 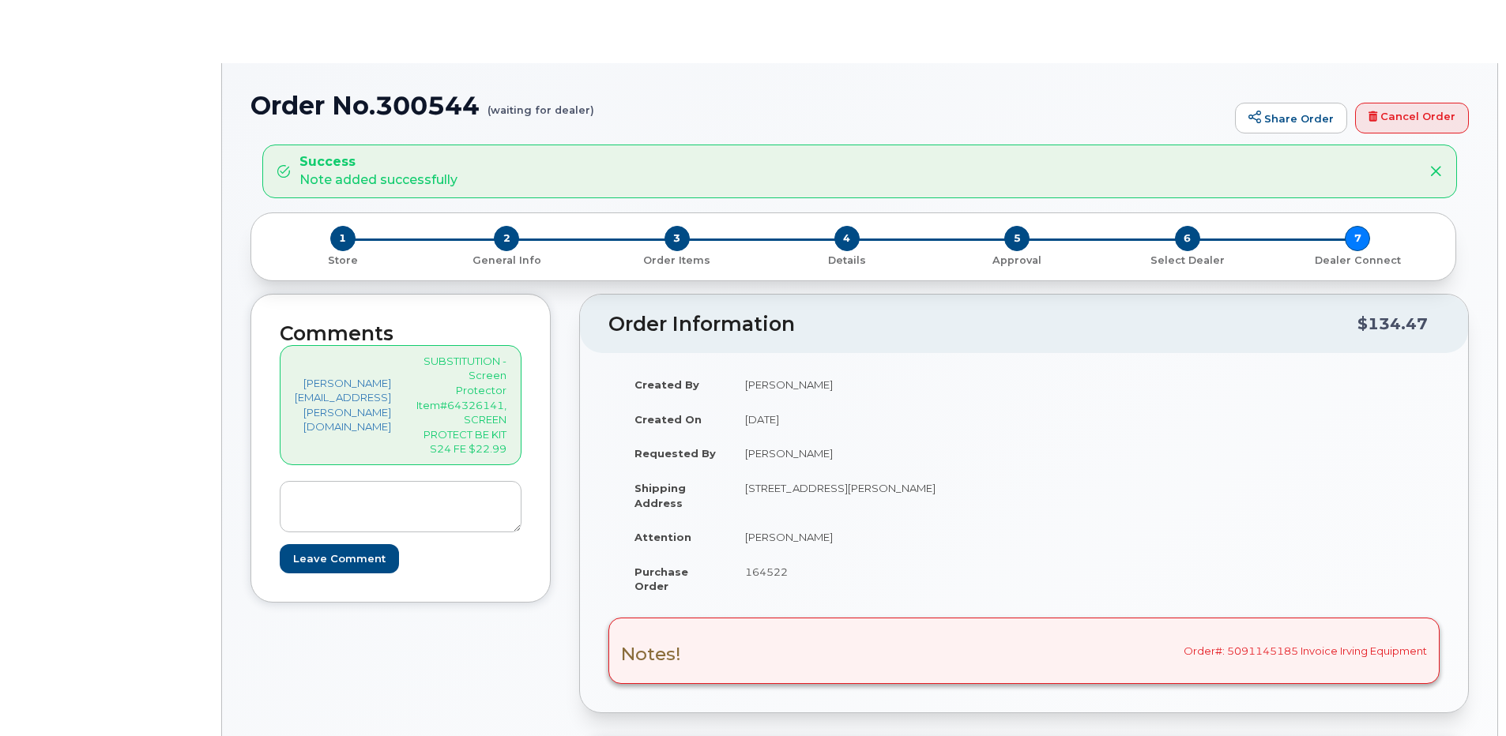 What do you see at coordinates (1412, 118) in the screenshot?
I see `a: Cancel Order` at bounding box center [1412, 118].